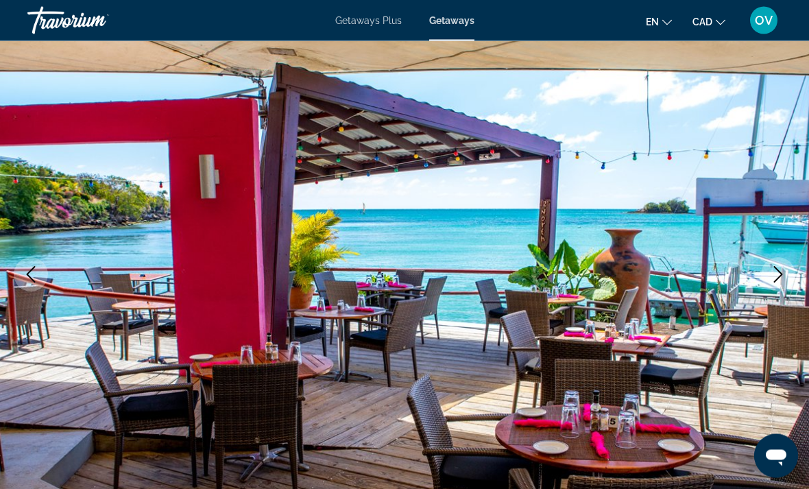 The height and width of the screenshot is (489, 809). Describe the element at coordinates (702, 22) in the screenshot. I see `span: CAD` at that location.